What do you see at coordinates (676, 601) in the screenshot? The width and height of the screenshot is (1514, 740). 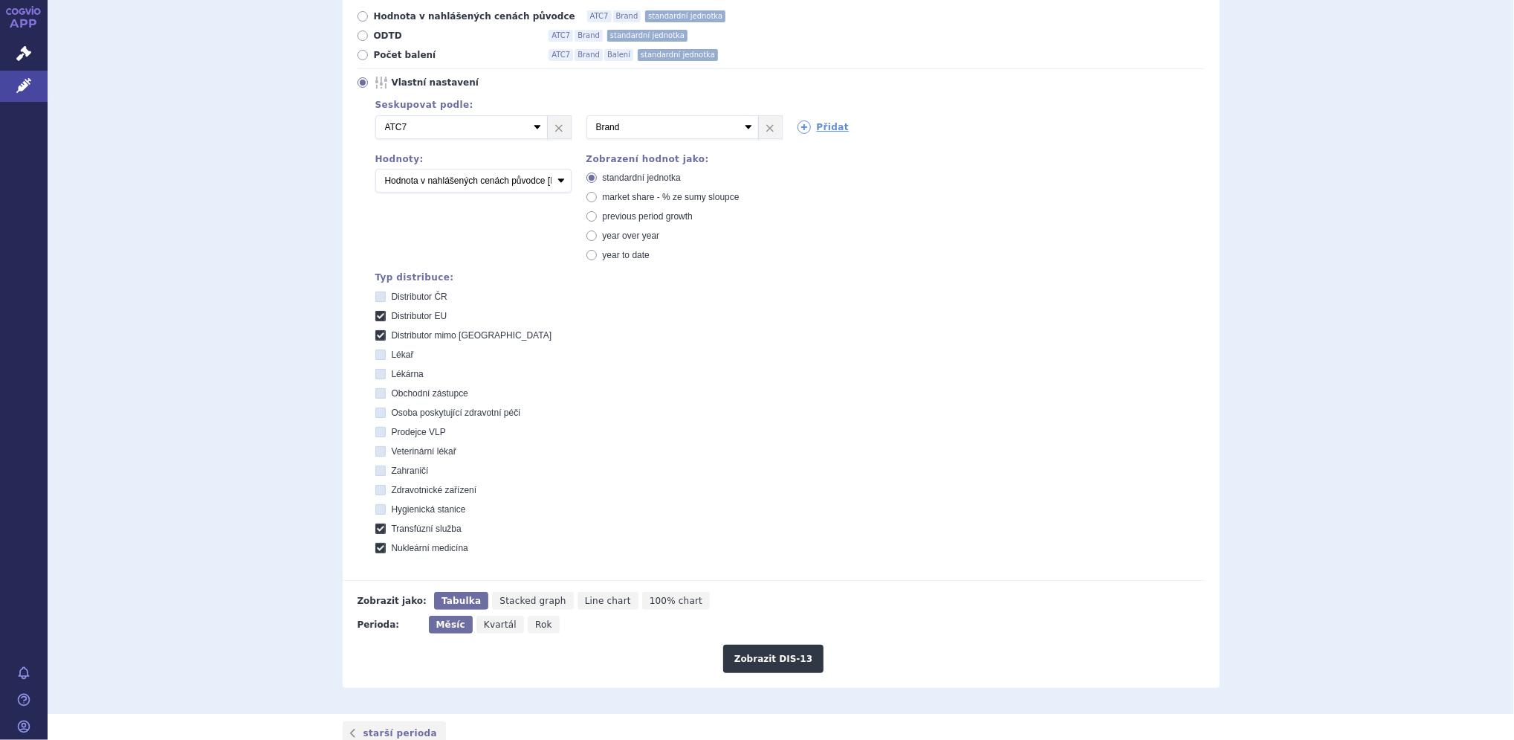 I see `span: 100% chart` at bounding box center [676, 601].